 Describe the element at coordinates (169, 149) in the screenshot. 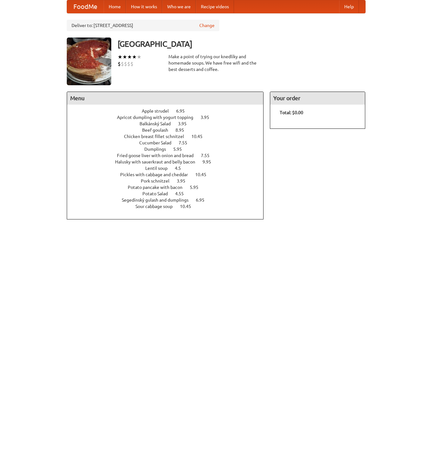

I see `a: Dumplings 5.95` at that location.